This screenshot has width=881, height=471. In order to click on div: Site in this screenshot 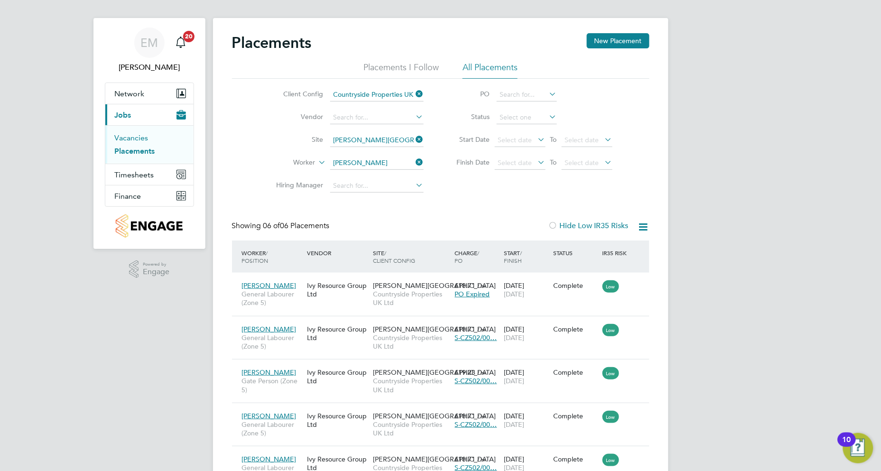, I will do `click(411, 257)`.